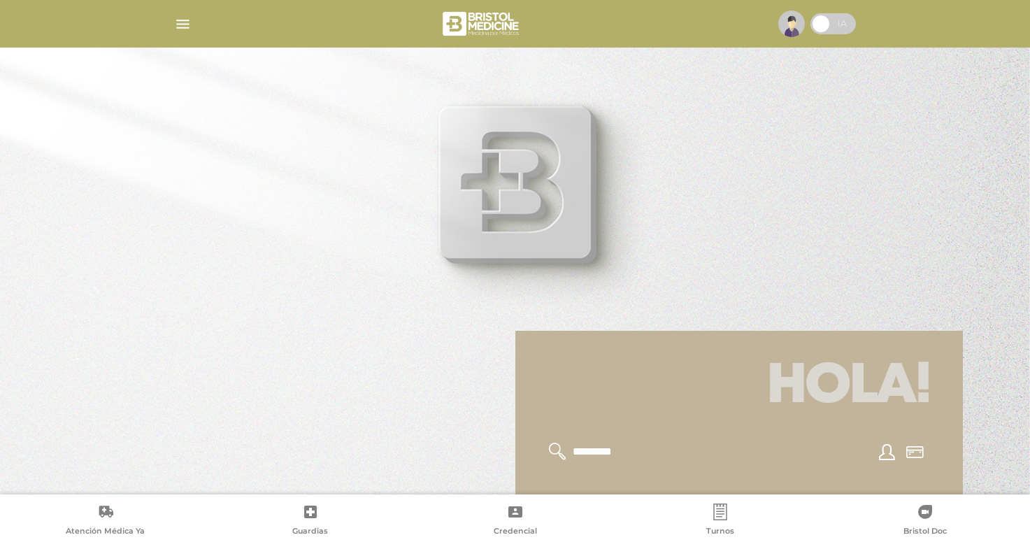 This screenshot has height=542, width=1030. I want to click on a: Guardias, so click(310, 521).